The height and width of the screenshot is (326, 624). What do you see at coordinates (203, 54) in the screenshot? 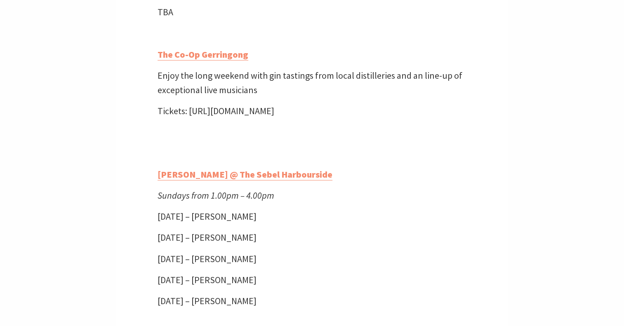
I see `strong: The Co-Op Gerringong` at bounding box center [203, 54].